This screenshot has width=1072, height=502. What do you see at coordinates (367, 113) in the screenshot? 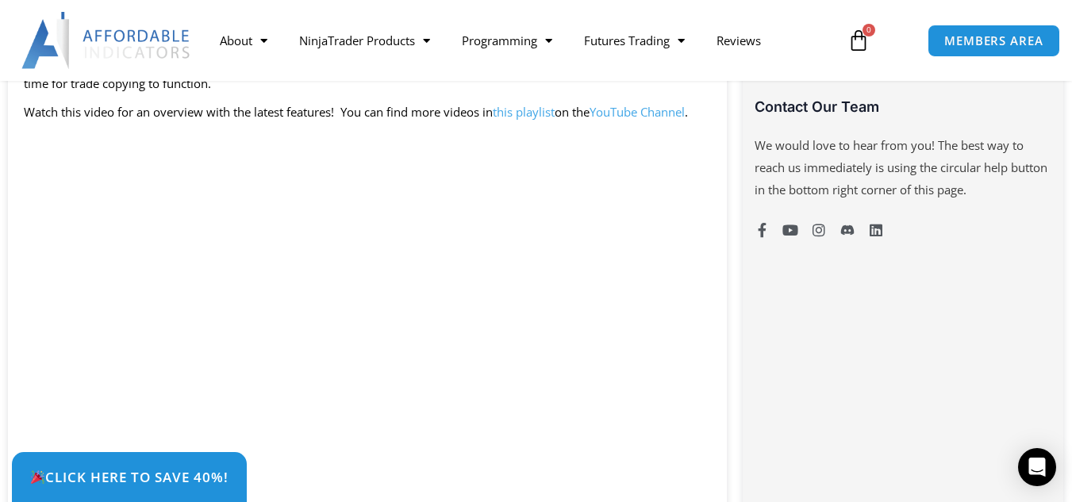
I see `p: Watch this video for an overview with the latest features! You can find more videos in on the .` at bounding box center [367, 113].